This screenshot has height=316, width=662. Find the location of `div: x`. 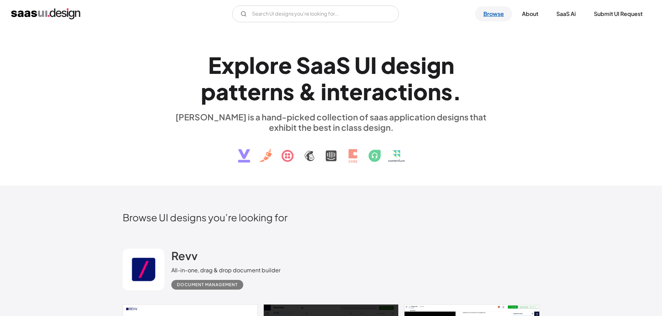

div: x is located at coordinates (228, 65).